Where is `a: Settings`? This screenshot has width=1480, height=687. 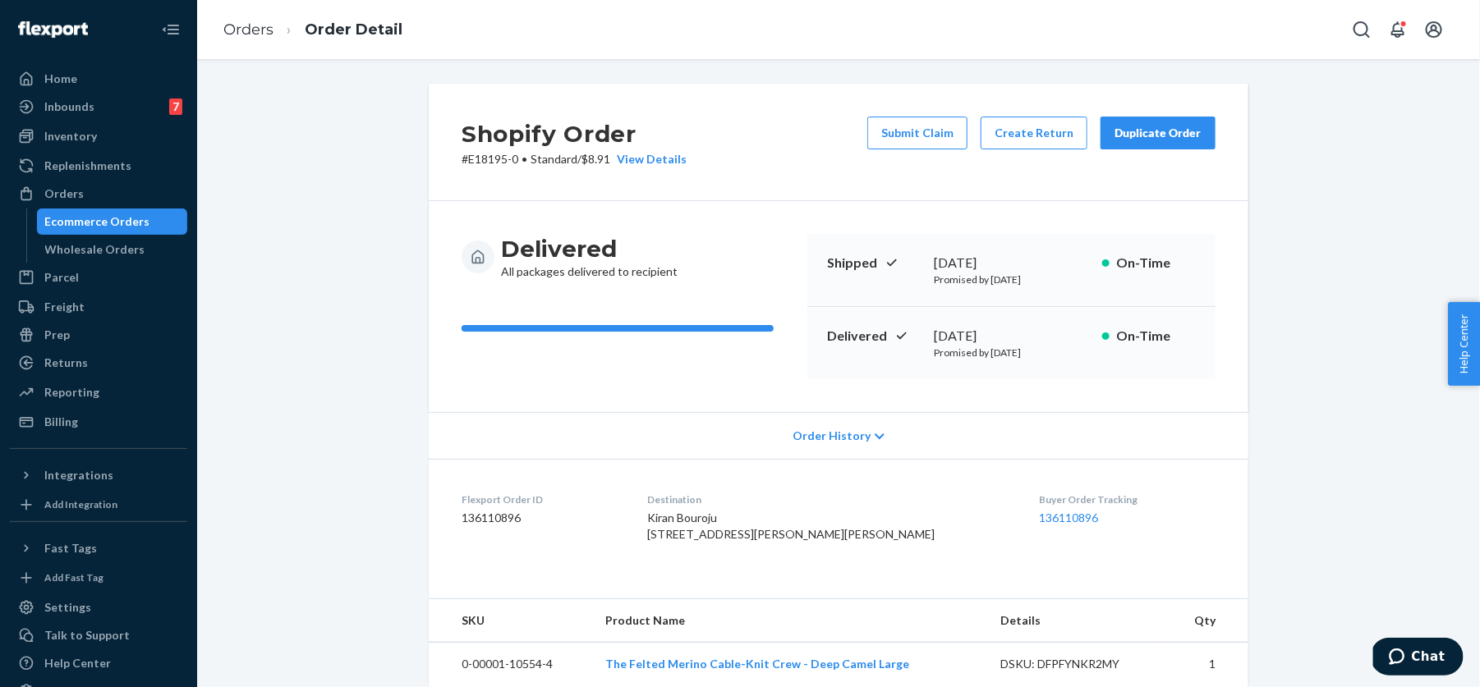
a: Settings is located at coordinates (99, 608).